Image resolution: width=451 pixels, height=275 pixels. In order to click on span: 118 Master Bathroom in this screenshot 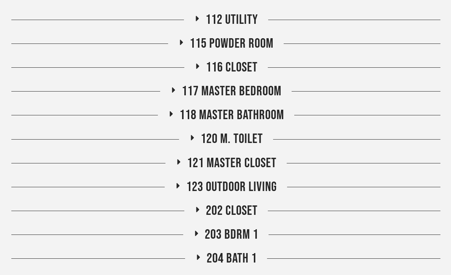, I will do `click(232, 115)`.